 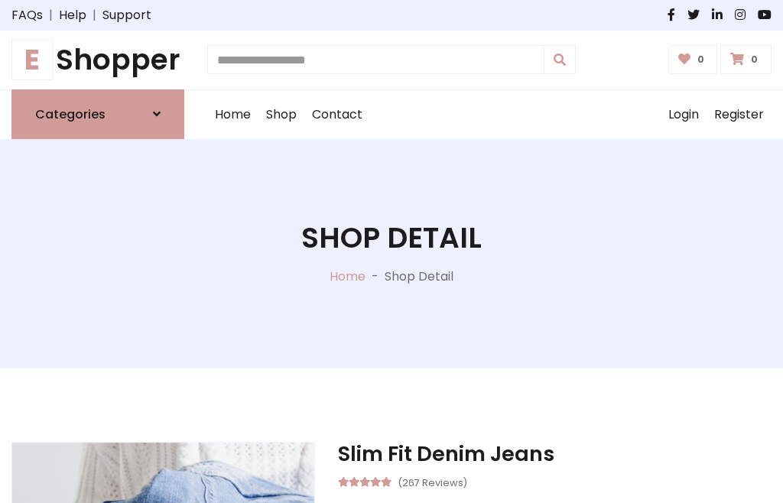 What do you see at coordinates (70, 114) in the screenshot?
I see `h6: Categories` at bounding box center [70, 114].